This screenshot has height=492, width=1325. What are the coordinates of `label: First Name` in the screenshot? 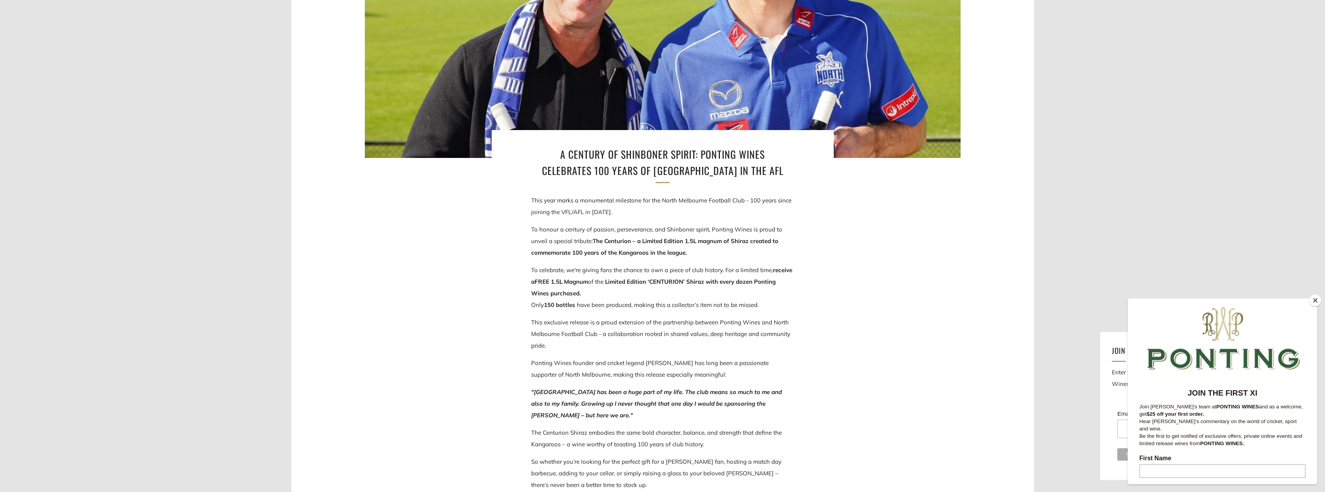 It's located at (95, 161).